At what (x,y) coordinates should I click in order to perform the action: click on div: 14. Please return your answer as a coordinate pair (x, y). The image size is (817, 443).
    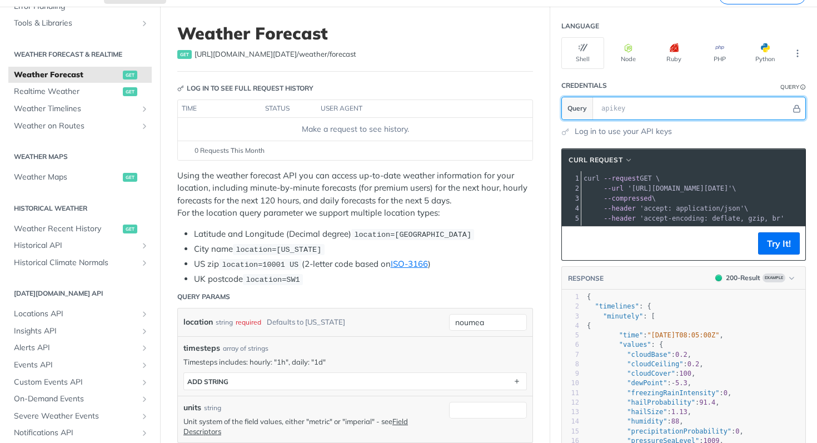
    Looking at the image, I should click on (570, 421).